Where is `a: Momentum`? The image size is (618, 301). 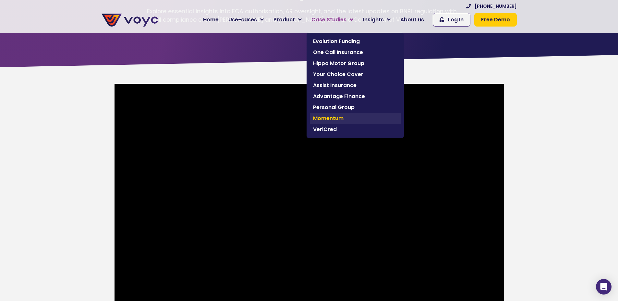 a: Momentum is located at coordinates (355, 119).